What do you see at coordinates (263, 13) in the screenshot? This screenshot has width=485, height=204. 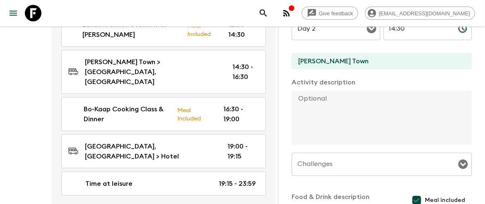 I see `button: search adventures` at bounding box center [263, 13].